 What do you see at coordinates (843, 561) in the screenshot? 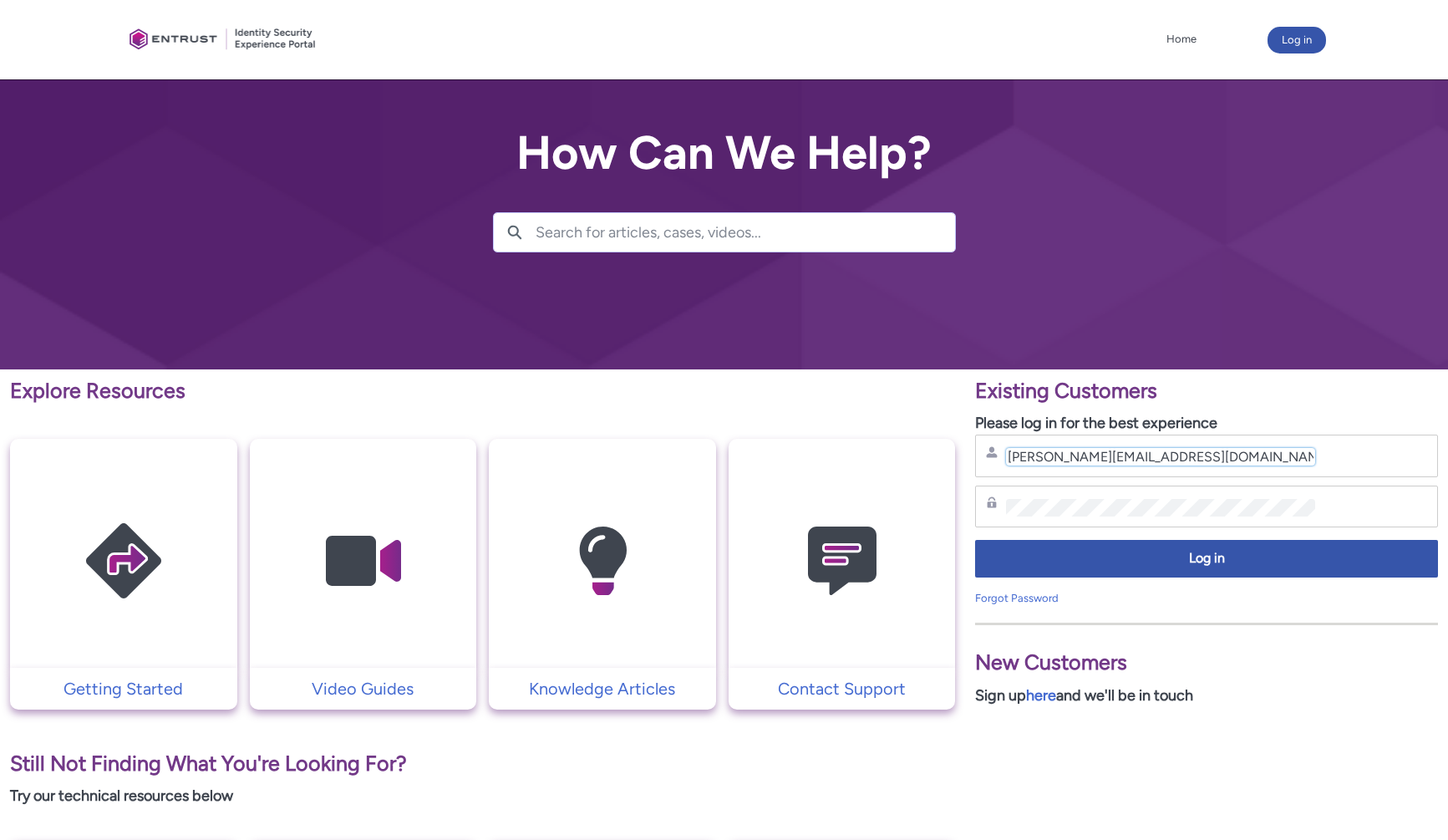
I see `img: Contact Support` at bounding box center [843, 561].